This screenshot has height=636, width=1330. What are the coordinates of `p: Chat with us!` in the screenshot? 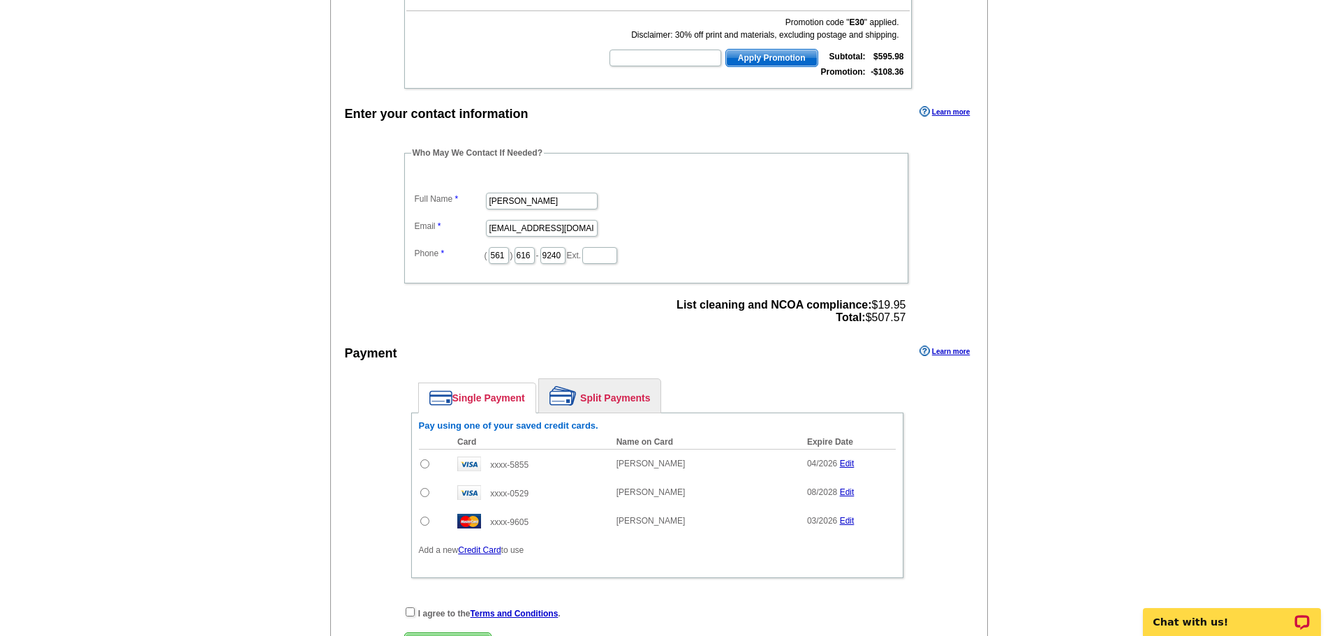 It's located at (89, 30).